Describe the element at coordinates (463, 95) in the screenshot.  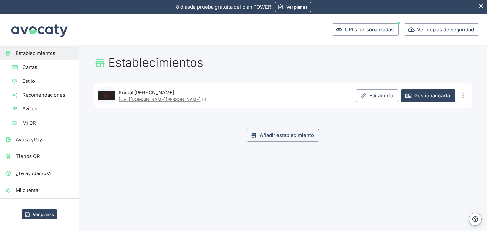
I see `button: Más opciones` at that location.